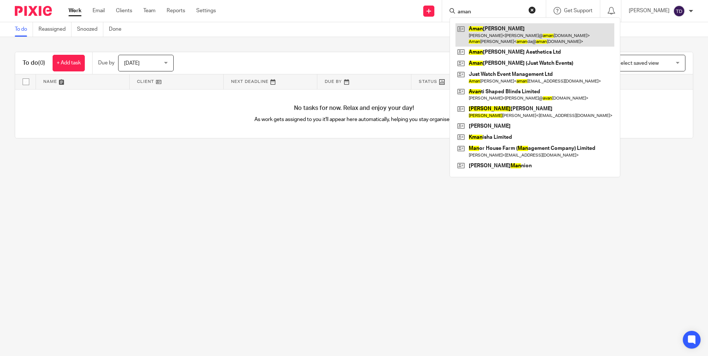 This screenshot has width=708, height=356. Describe the element at coordinates (490, 12) in the screenshot. I see `input: Search` at that location.